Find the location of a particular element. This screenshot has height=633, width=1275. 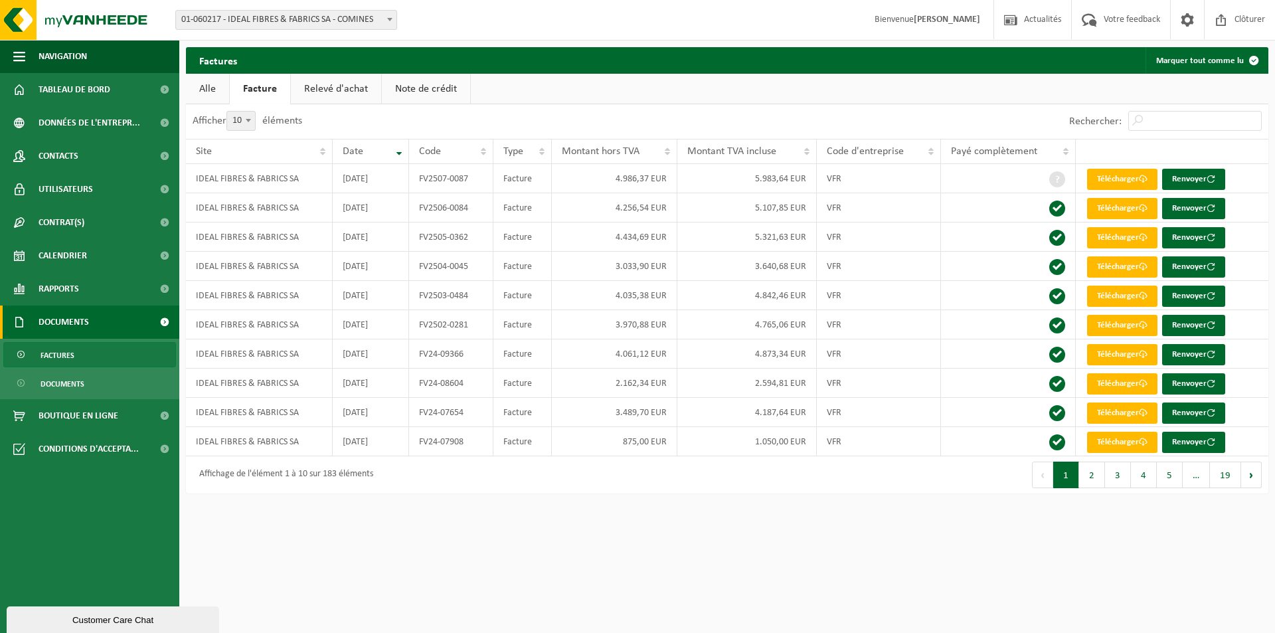

td: 4.035,38 EUR is located at coordinates (615, 296).